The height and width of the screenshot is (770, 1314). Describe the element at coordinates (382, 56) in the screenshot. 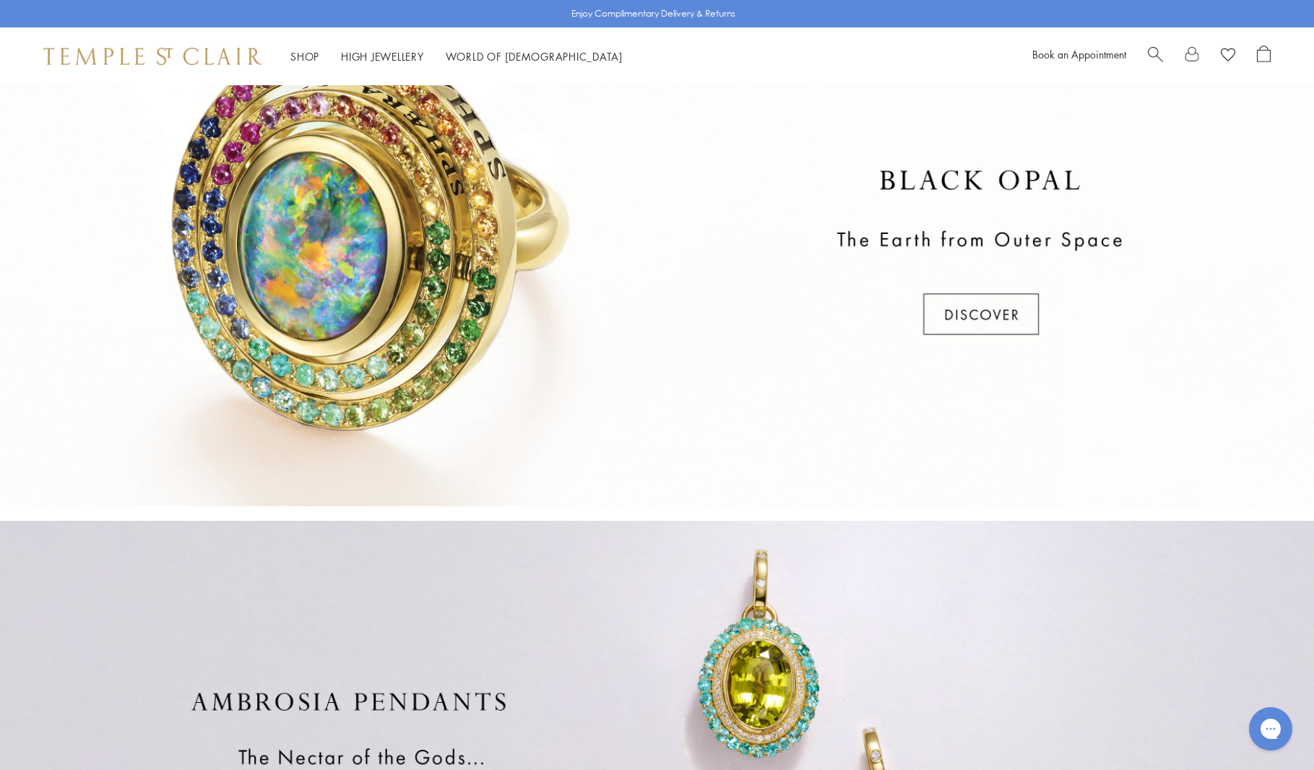

I see `a: High JewelleryHigh Jewellery` at that location.